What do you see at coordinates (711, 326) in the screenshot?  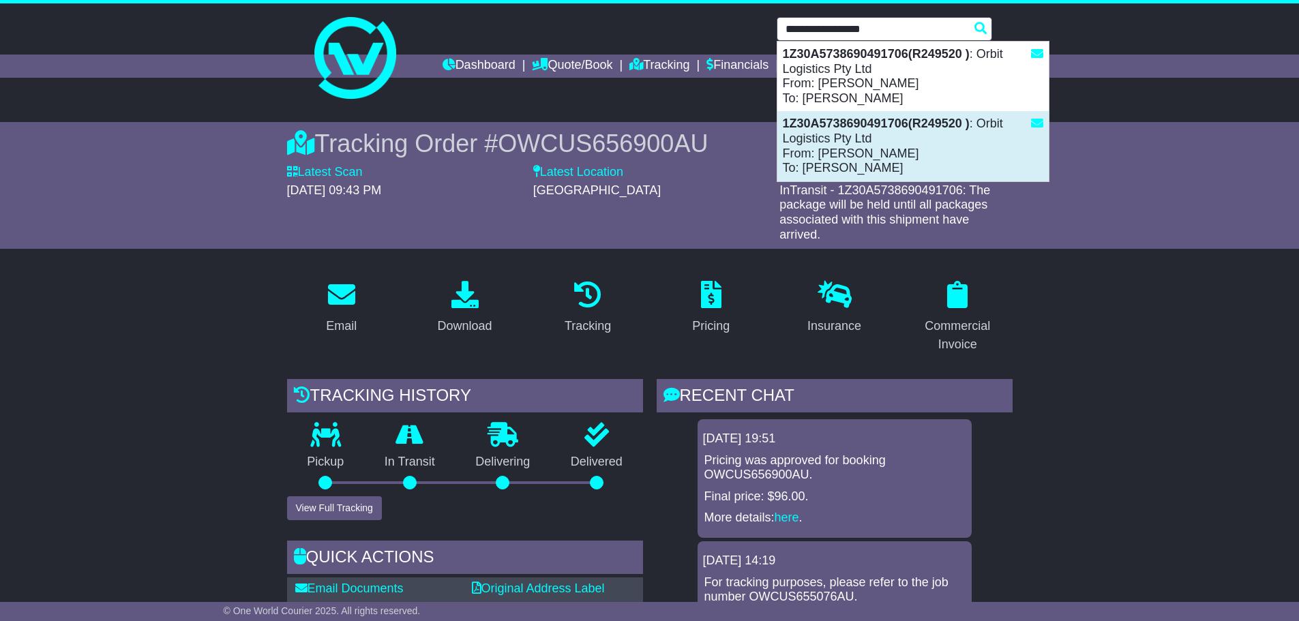 I see `div: Pricing` at bounding box center [711, 326].